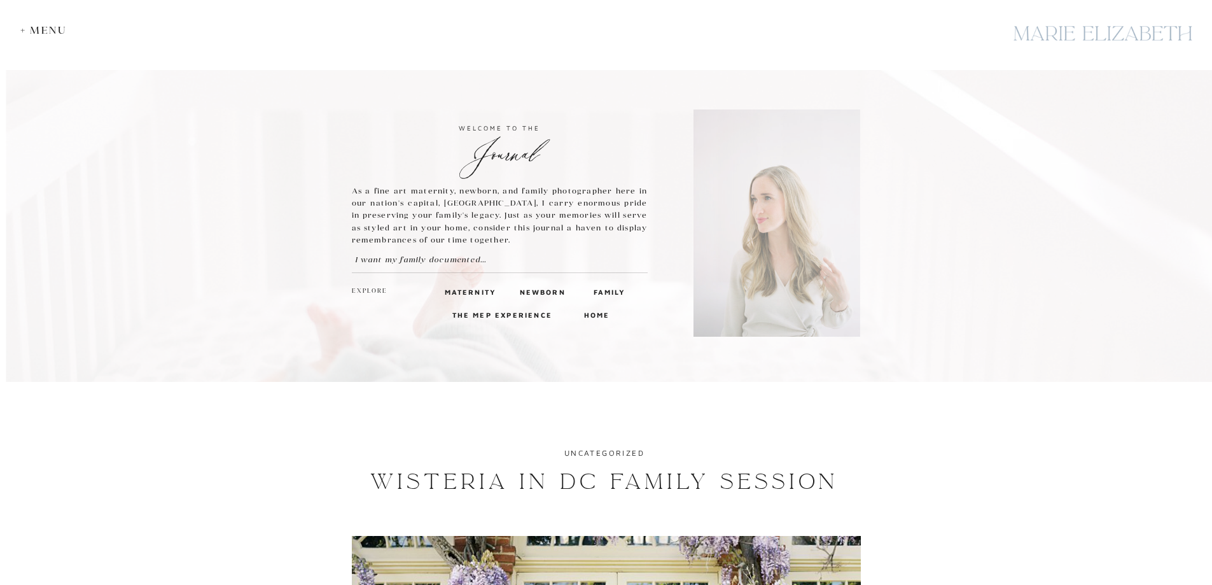 This screenshot has height=585, width=1212. What do you see at coordinates (541, 291) in the screenshot?
I see `h3: Newborn` at bounding box center [541, 291].